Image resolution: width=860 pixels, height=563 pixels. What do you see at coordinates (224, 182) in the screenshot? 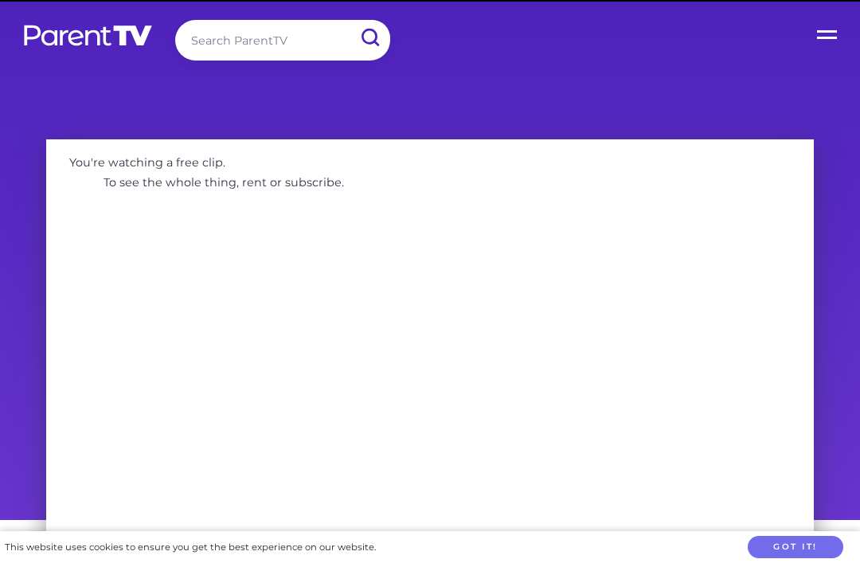
I see `p: To see the whole thing, rent or subscribe.` at bounding box center [224, 182].